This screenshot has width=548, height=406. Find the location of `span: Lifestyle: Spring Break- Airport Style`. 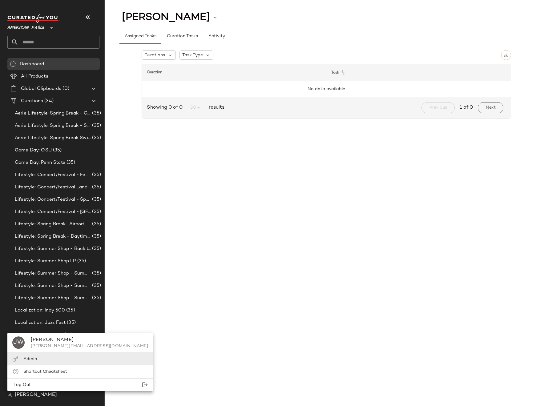

span: Lifestyle: Spring Break- Airport Style is located at coordinates (53, 224).